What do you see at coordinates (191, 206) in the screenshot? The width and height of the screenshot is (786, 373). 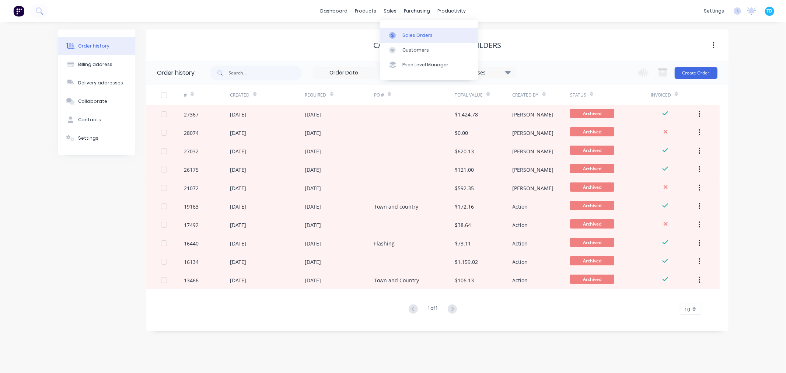 I see `div: 19163` at bounding box center [191, 206].